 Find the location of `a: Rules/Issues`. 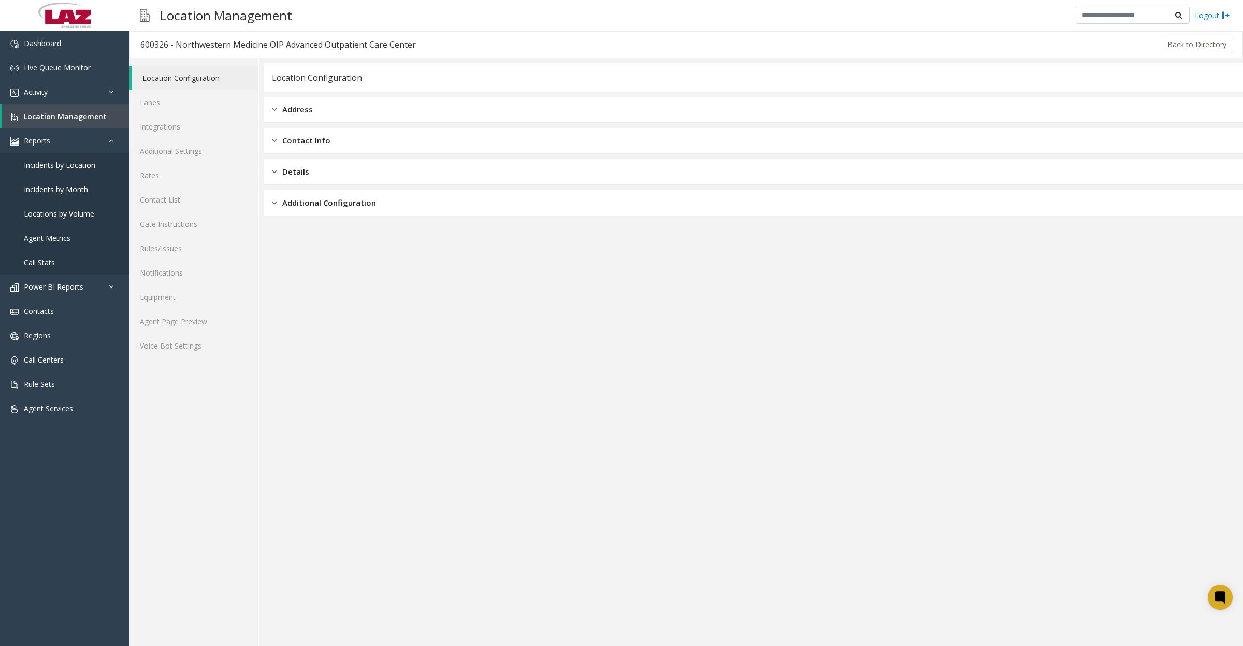

a: Rules/Issues is located at coordinates (194, 248).